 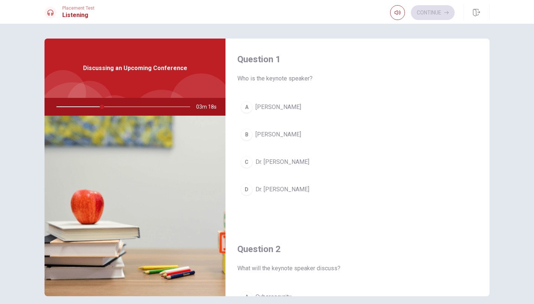 What do you see at coordinates (135, 206) in the screenshot?
I see `img: Discussing an Upcoming Conference` at bounding box center [135, 206].